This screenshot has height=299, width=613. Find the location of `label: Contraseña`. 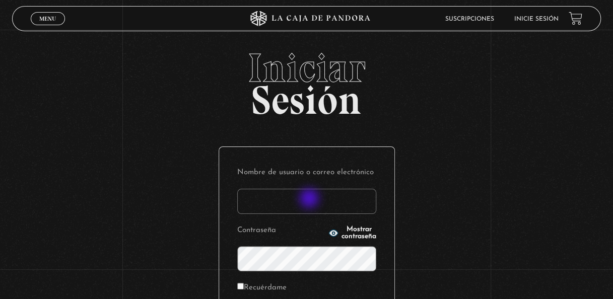

label: Contraseña is located at coordinates (282, 231).